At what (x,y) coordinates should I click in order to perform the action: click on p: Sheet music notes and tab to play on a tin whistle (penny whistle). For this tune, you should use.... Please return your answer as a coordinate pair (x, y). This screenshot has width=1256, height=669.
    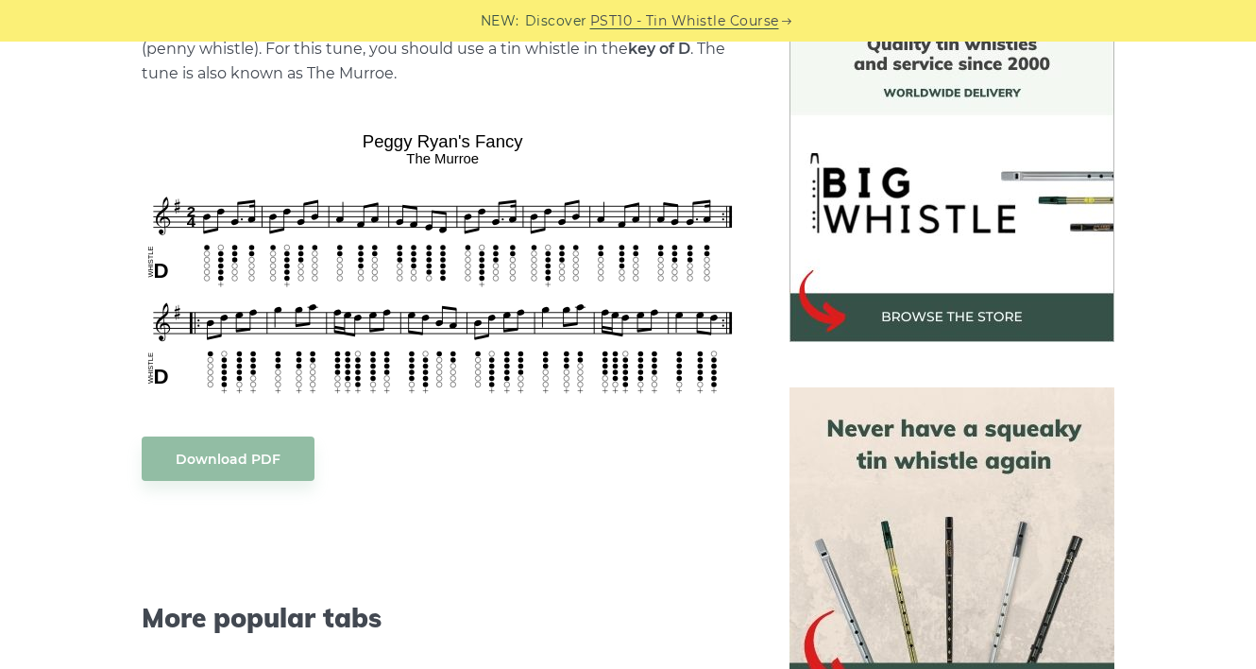
    Looking at the image, I should click on (443, 49).